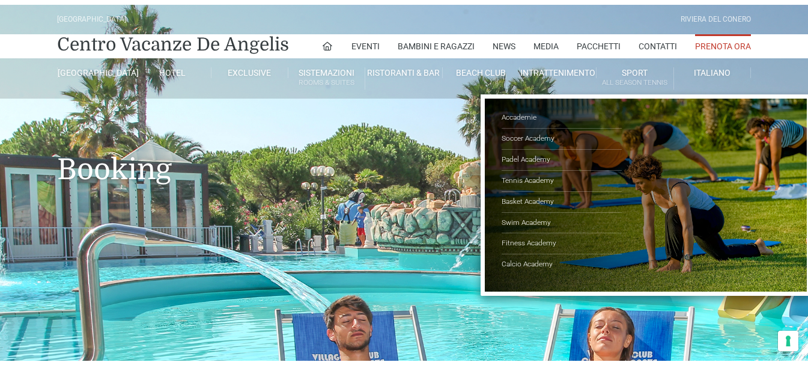 Image resolution: width=808 pixels, height=365 pixels. I want to click on a: Bambini e Ragazzi, so click(436, 41).